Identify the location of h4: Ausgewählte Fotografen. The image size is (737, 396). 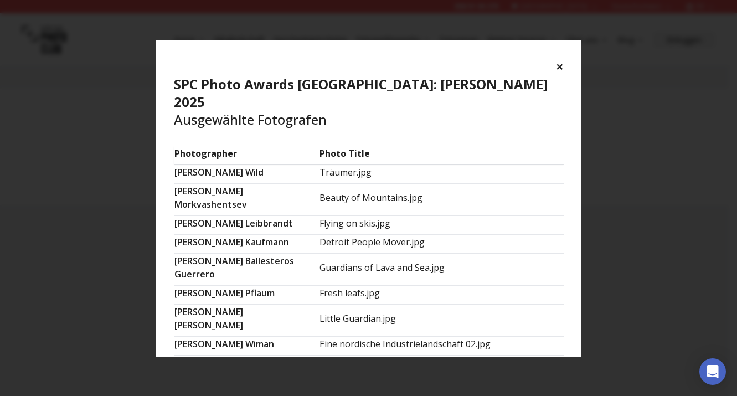
(369, 102).